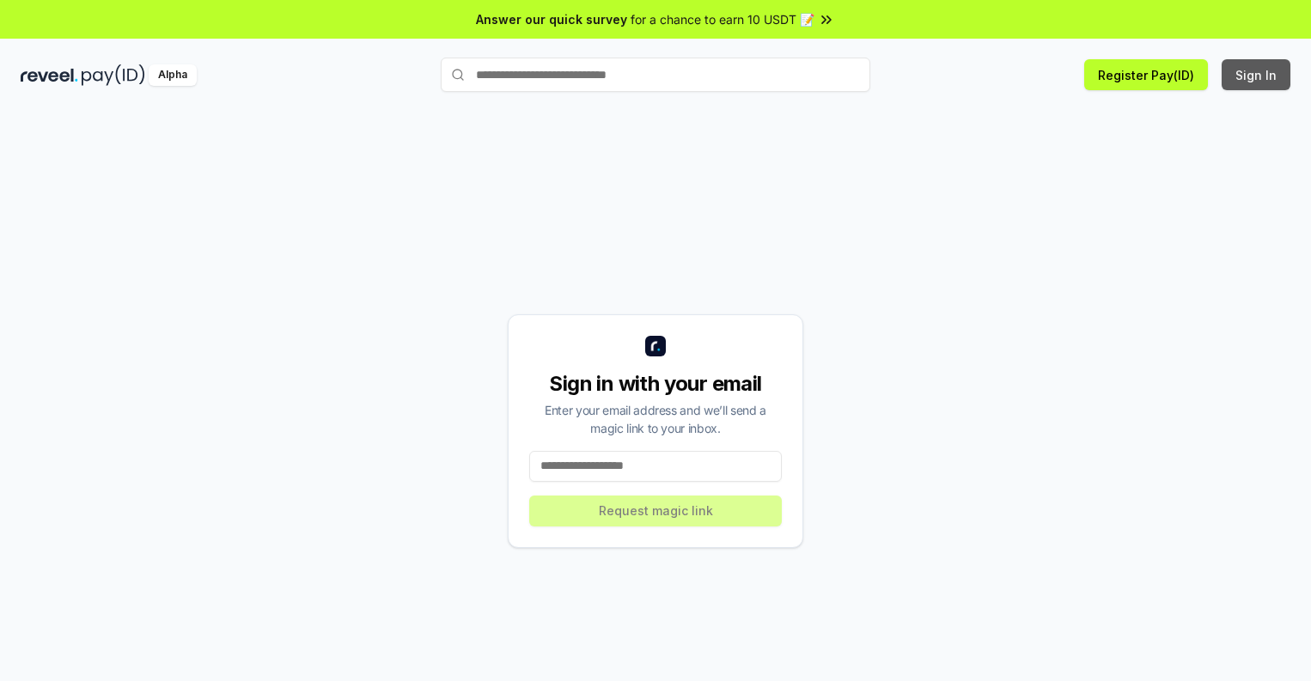  Describe the element at coordinates (113, 75) in the screenshot. I see `img: pay_id` at that location.